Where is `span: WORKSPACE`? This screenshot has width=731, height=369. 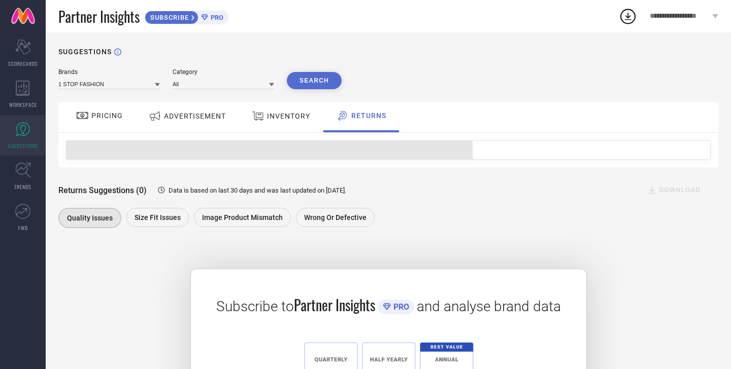
span: WORKSPACE is located at coordinates (23, 105).